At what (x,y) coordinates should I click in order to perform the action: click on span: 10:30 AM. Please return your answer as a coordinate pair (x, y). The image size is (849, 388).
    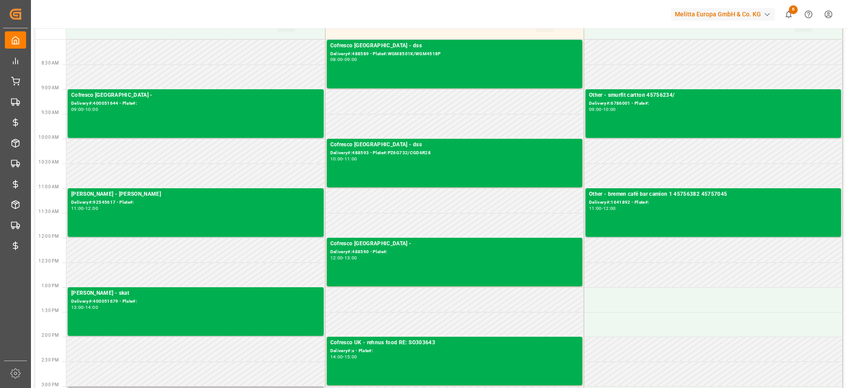
    Looking at the image, I should click on (49, 162).